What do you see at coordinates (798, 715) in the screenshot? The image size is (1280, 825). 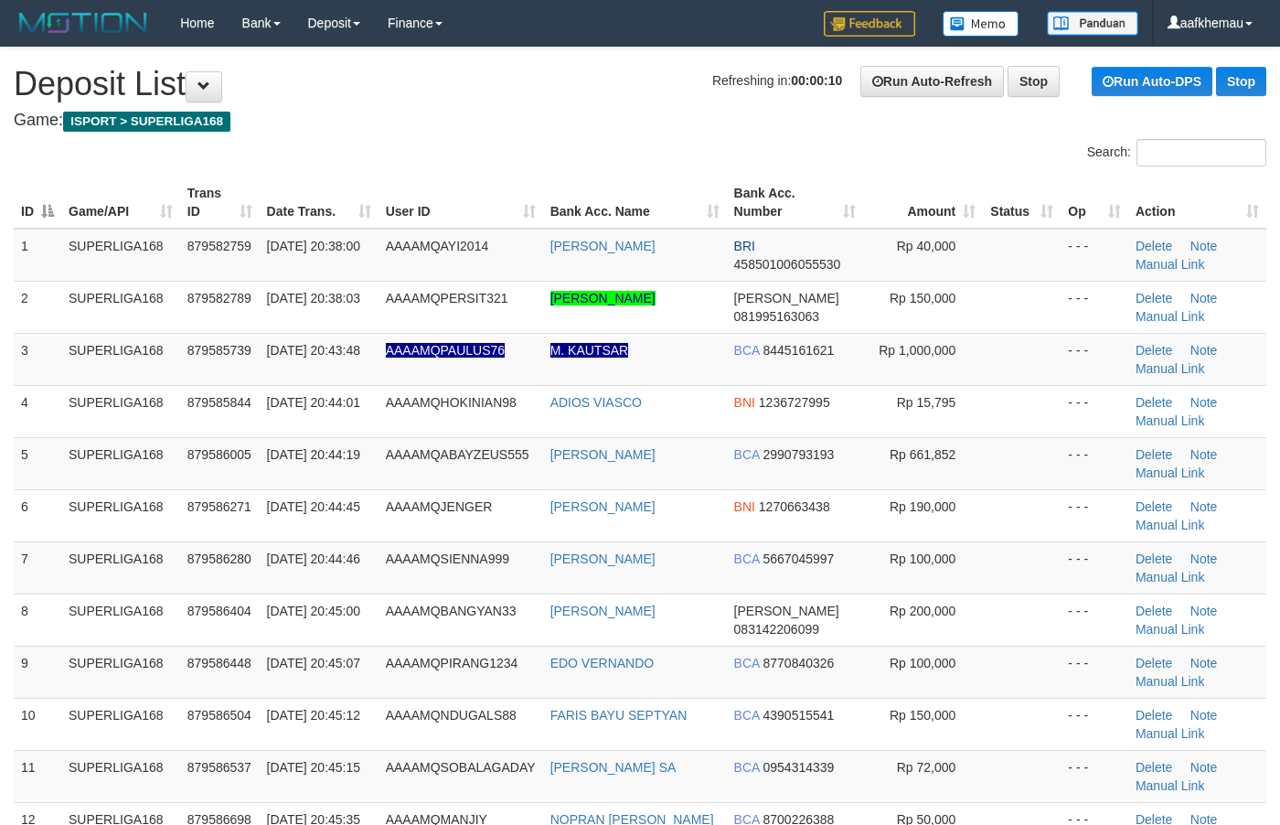 I see `span: Copy 4390515541 to clipboard` at bounding box center [798, 715].